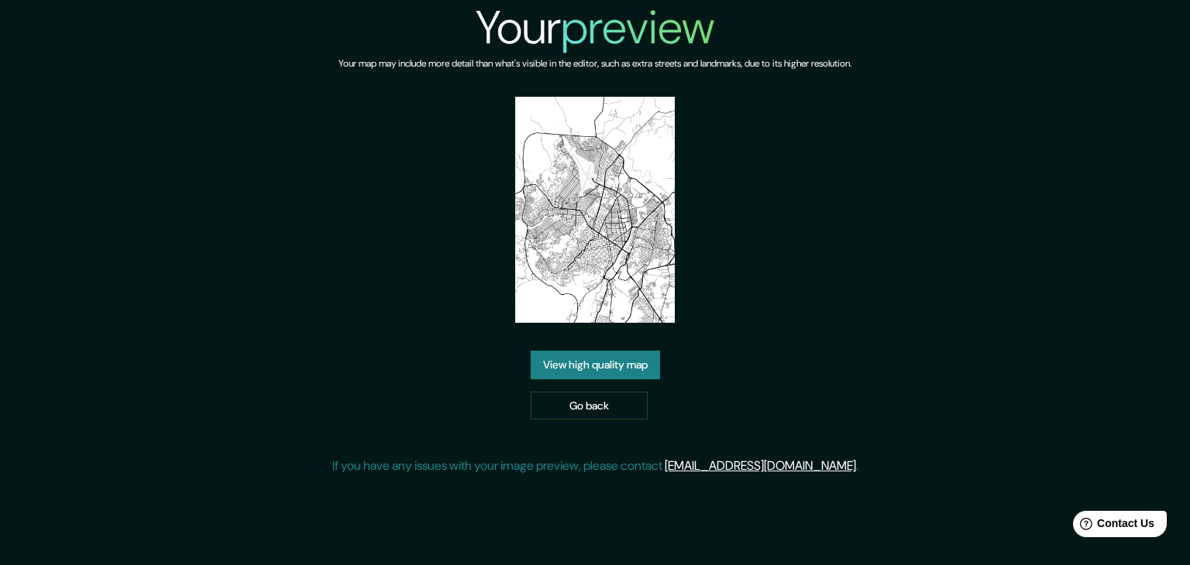 This screenshot has width=1190, height=565. Describe the element at coordinates (595, 64) in the screenshot. I see `h6: Your map may include more detail than what's visible in the editor, such as extra streets and lan...` at that location.